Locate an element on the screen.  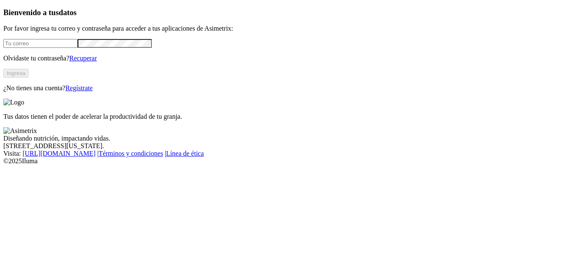
p: Por favor ingresa tu correo y contraseña para acceder a tus aplicaciones de Asimetrix: is located at coordinates (287, 29).